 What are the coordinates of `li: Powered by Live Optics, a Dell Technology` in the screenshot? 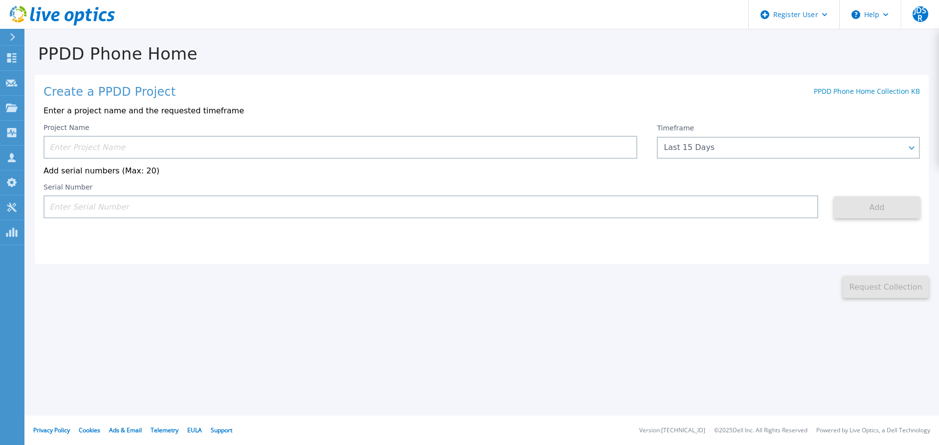 It's located at (873, 431).